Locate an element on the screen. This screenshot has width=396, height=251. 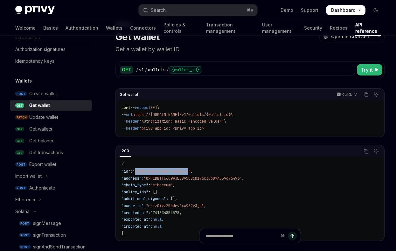
a: Security is located at coordinates (313, 28).